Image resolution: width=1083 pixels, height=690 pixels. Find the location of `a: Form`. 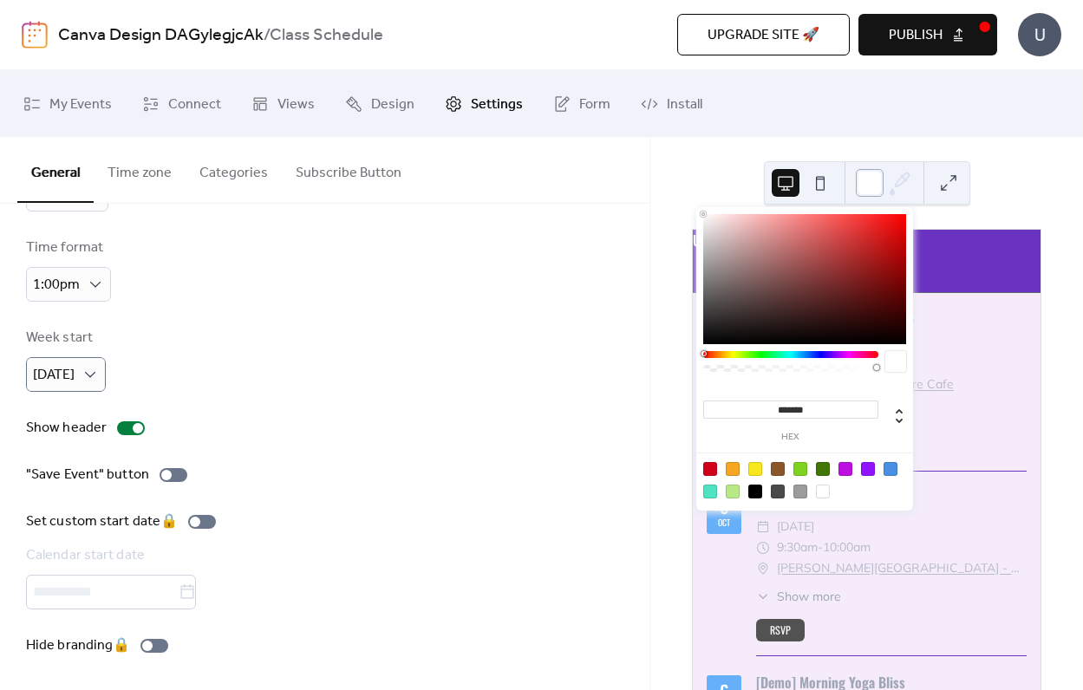

a: Form is located at coordinates (582, 103).